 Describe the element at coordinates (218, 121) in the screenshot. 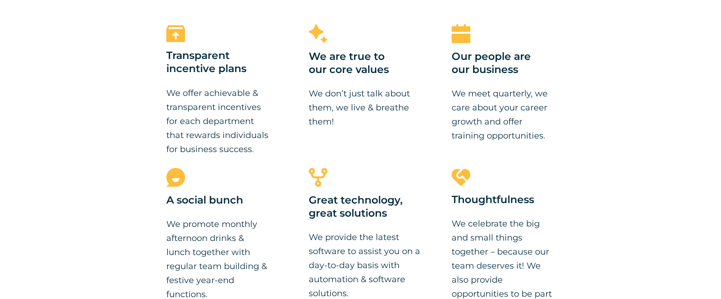

I see `p: We offer achievable & transparent incentives for each department that rewards individuals for bus...` at that location.